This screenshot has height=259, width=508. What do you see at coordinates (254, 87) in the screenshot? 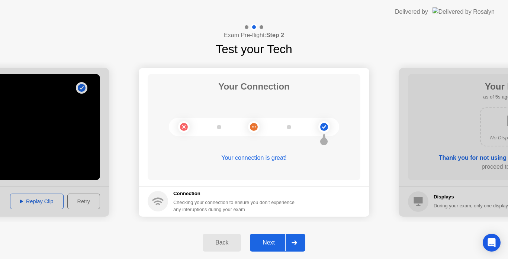
I see `h1: Your Connection` at bounding box center [254, 87].